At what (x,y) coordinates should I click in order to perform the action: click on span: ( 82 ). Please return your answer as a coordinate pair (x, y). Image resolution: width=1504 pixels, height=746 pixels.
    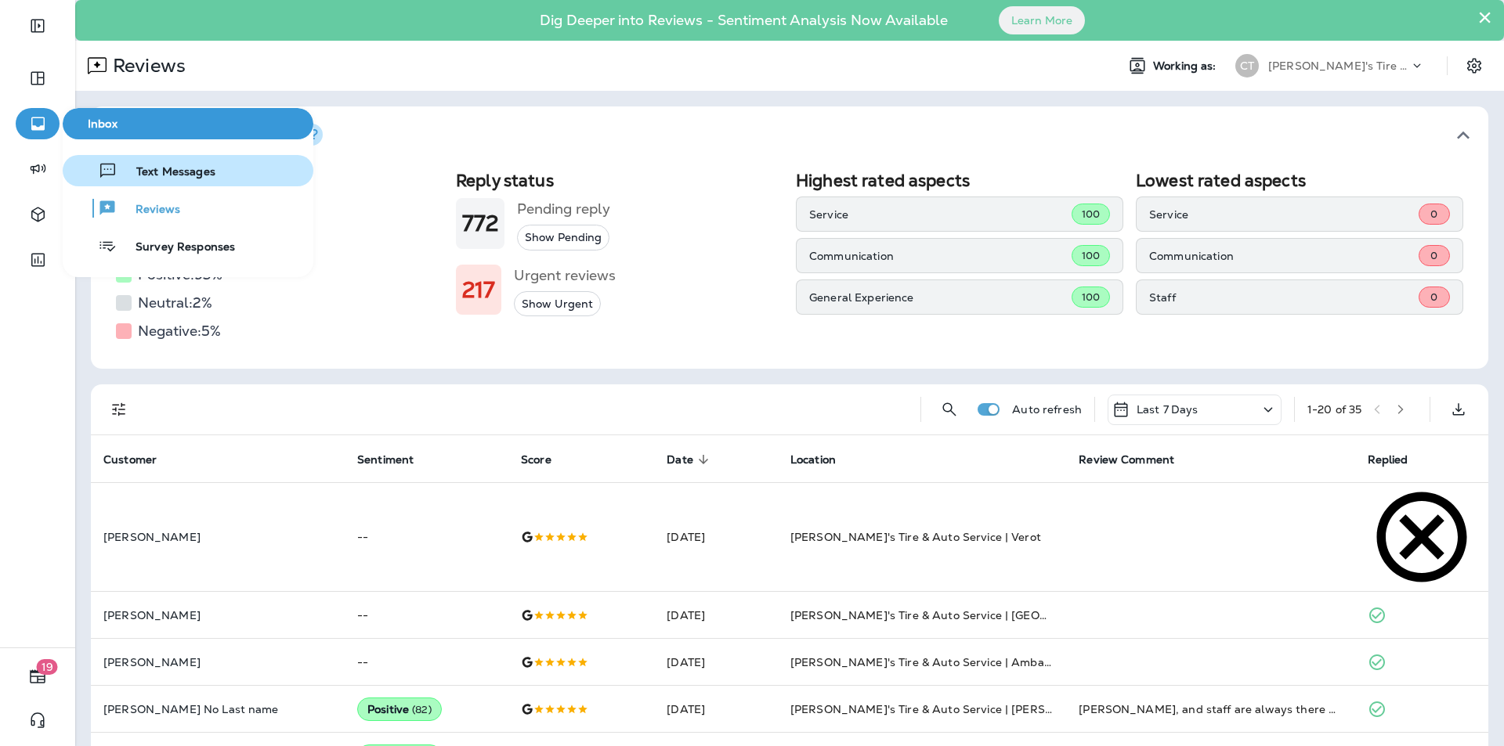
    Looking at the image, I should click on (421, 710).